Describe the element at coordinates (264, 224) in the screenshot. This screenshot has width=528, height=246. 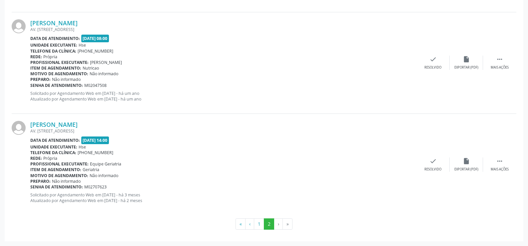
I see `ul: Pagination` at that location.